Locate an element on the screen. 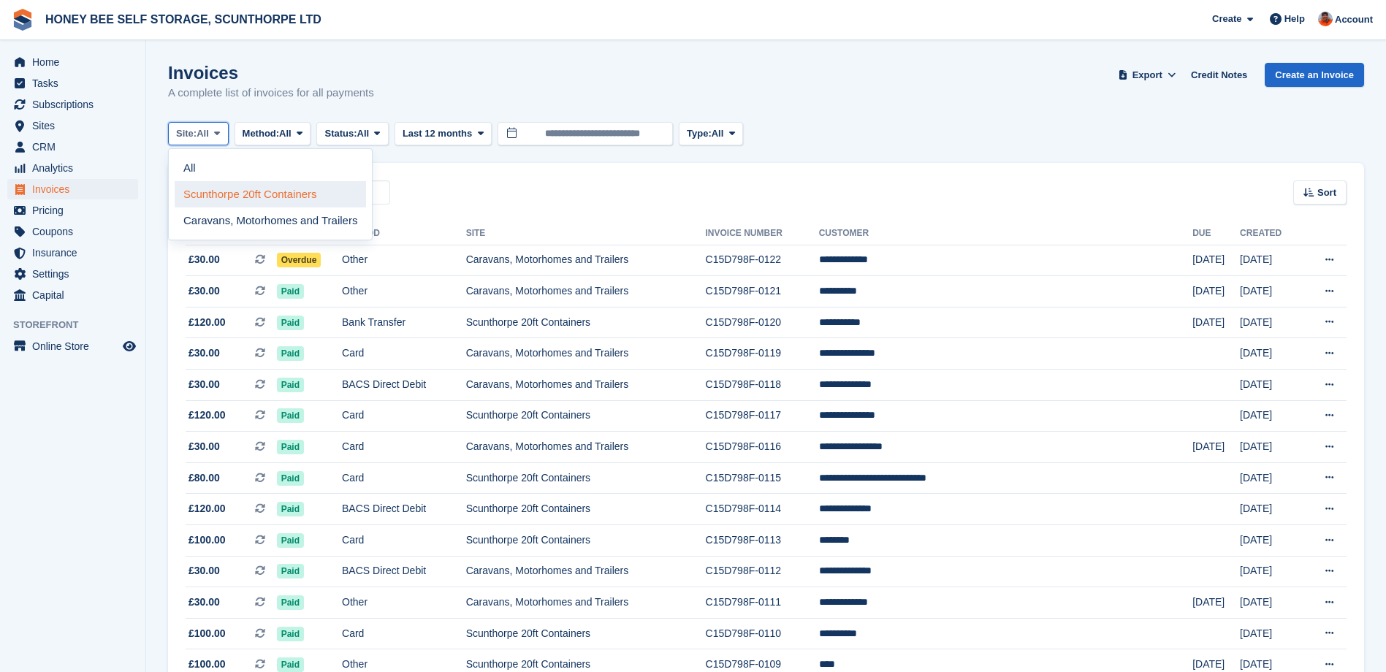 The height and width of the screenshot is (672, 1386). span: Online Store is located at coordinates (76, 346).